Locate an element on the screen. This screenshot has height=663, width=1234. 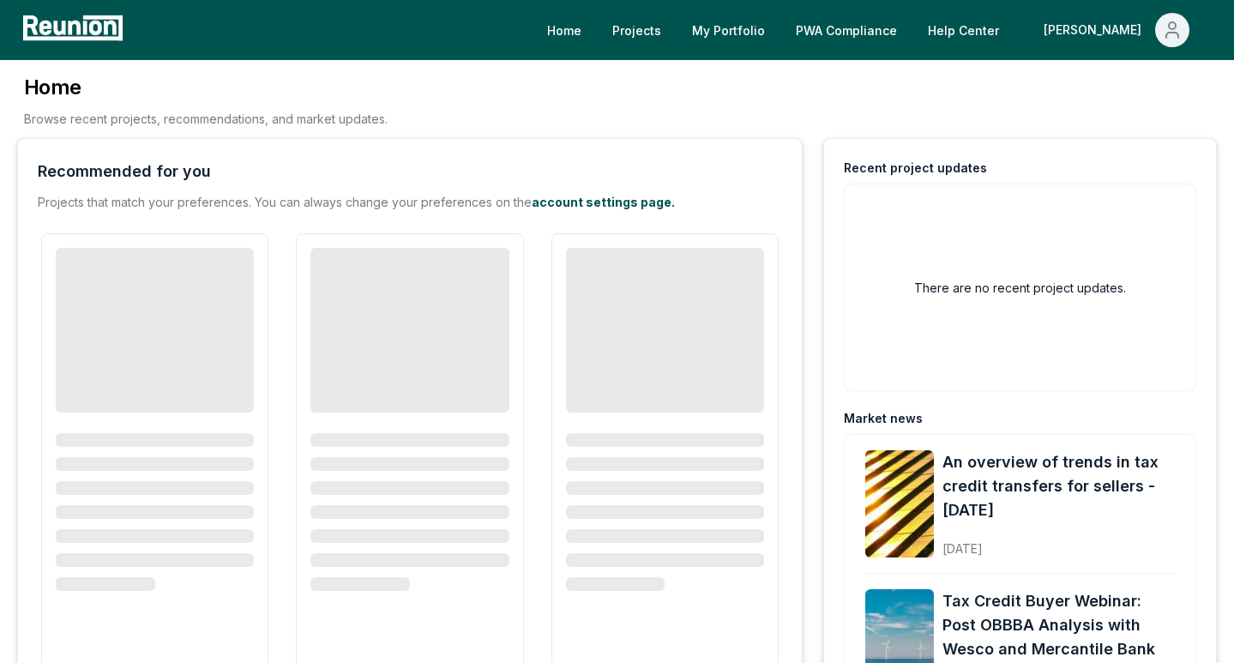
h5: Tax Credit Buyer Webinar: Post OBBBA Analysis with Wesco and Mercantile Bank is located at coordinates (1058, 625).